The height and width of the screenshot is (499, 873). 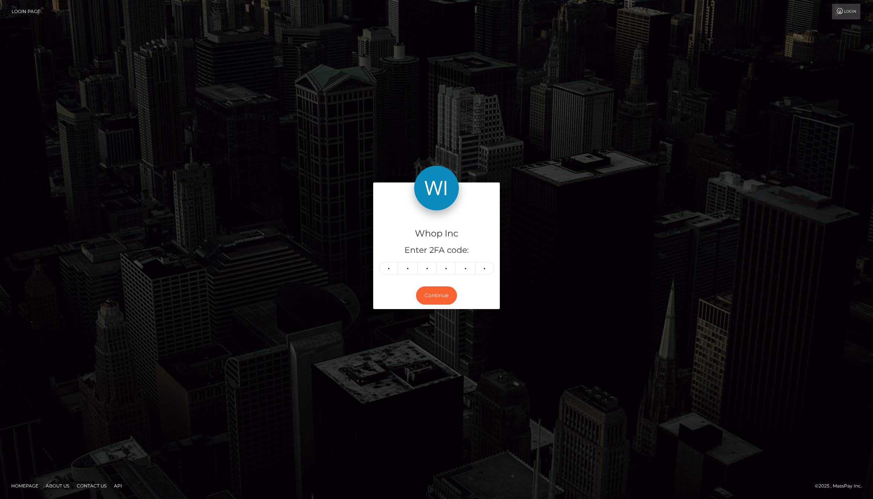 What do you see at coordinates (437, 234) in the screenshot?
I see `h4: Whop Inc` at bounding box center [437, 234].